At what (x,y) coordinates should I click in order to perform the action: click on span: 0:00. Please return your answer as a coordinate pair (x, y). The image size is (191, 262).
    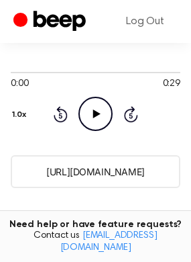
    Looking at the image, I should click on (19, 84).